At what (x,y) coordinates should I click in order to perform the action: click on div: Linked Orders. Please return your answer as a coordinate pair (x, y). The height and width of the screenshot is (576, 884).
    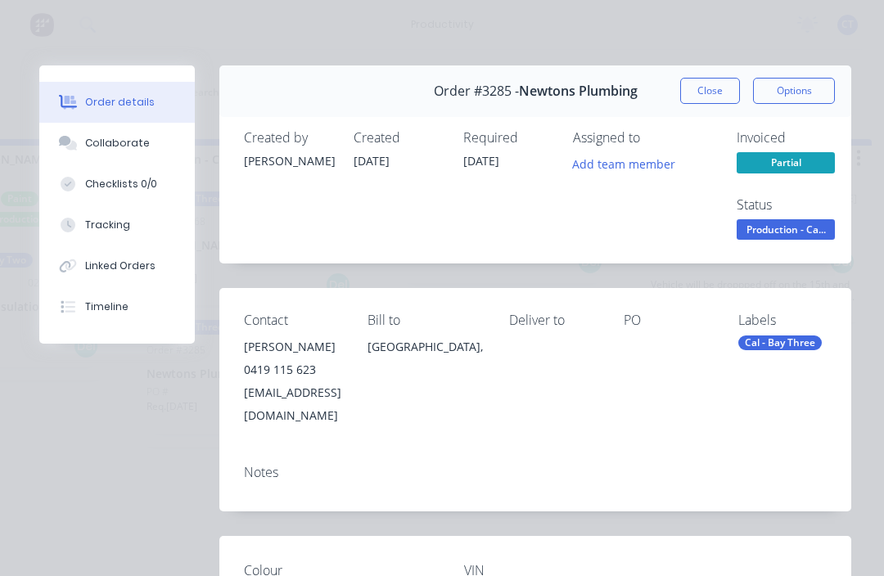
    Looking at the image, I should click on (120, 266).